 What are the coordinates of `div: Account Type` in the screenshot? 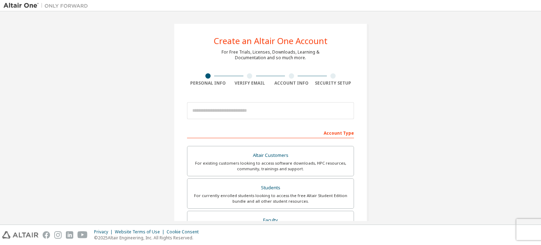 It's located at (270, 132).